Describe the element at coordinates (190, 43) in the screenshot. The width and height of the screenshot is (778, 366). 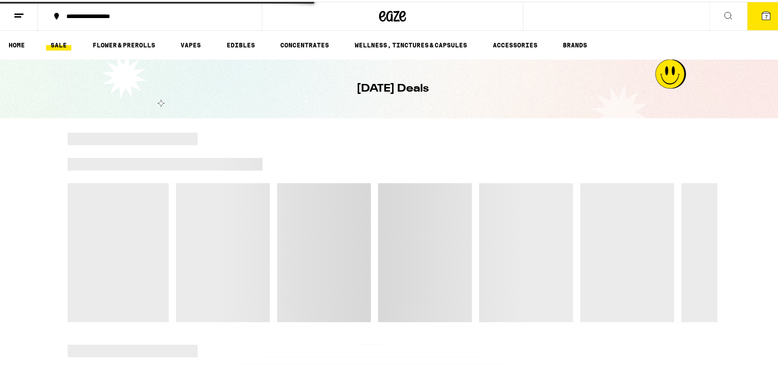
I see `a: VAPES` at that location.